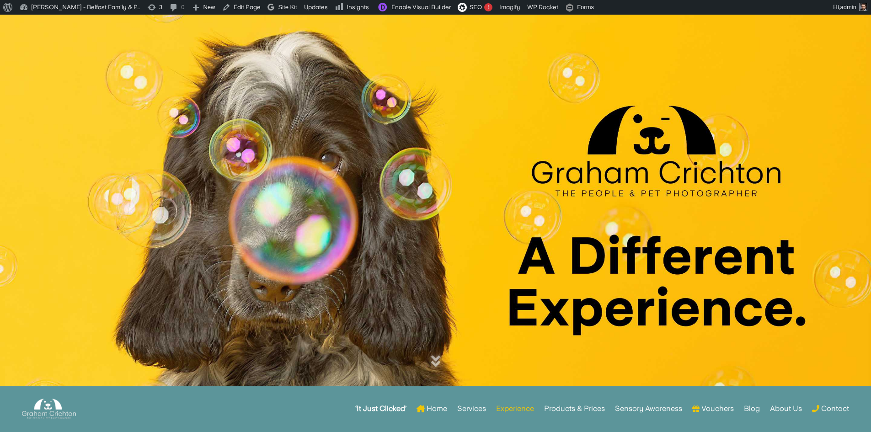 This screenshot has width=871, height=432. Describe the element at coordinates (786, 409) in the screenshot. I see `a: About Us` at that location.